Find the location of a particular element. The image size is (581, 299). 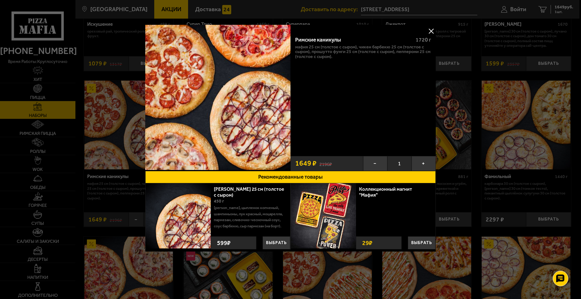

img: Римские каникулы is located at coordinates (218, 97).